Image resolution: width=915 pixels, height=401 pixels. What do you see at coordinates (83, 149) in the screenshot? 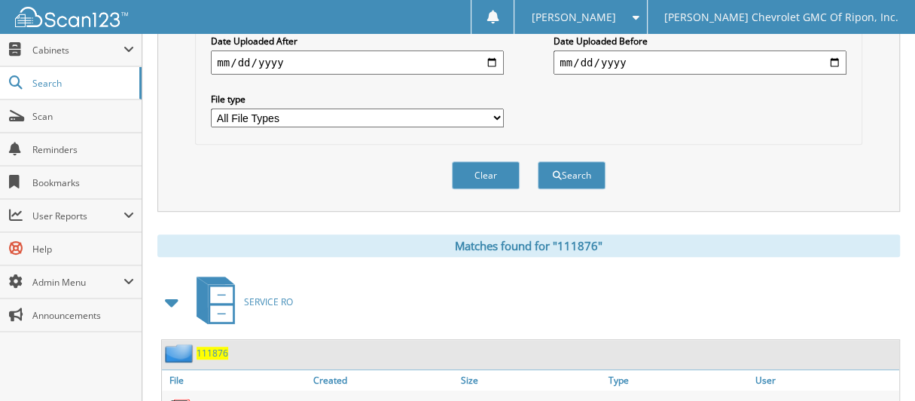
I see `span: Reminders` at bounding box center [83, 149].